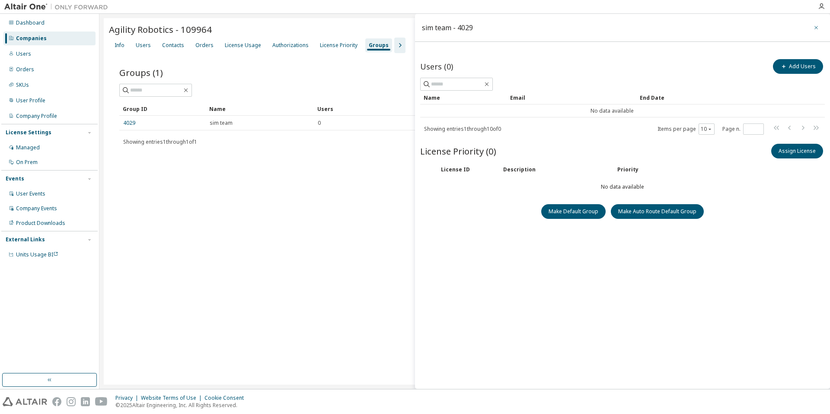 This screenshot has width=830, height=414. Describe the element at coordinates (612, 111) in the screenshot. I see `td: No data available` at that location.